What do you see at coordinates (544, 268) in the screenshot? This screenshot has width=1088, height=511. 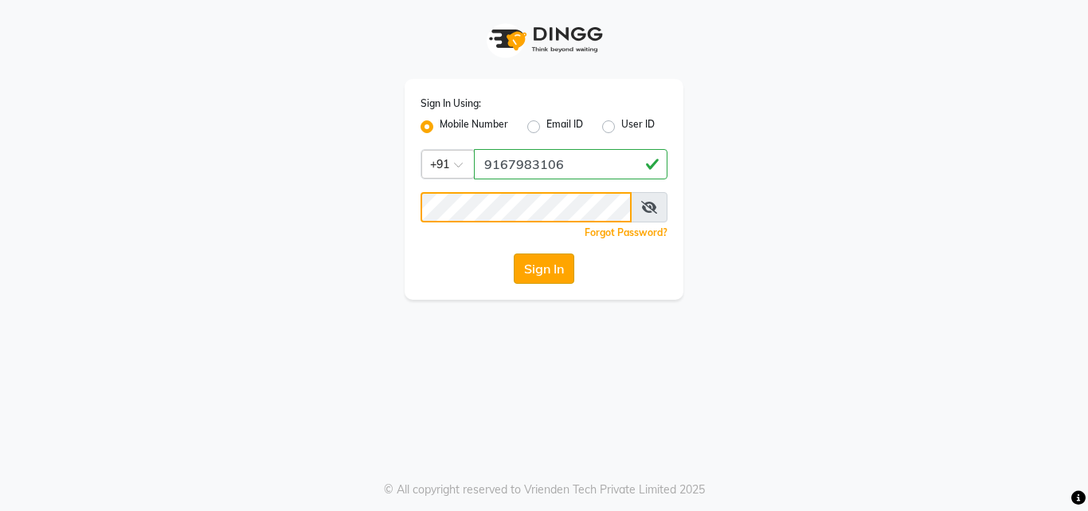 I see `button: Sign In` at bounding box center [544, 268].